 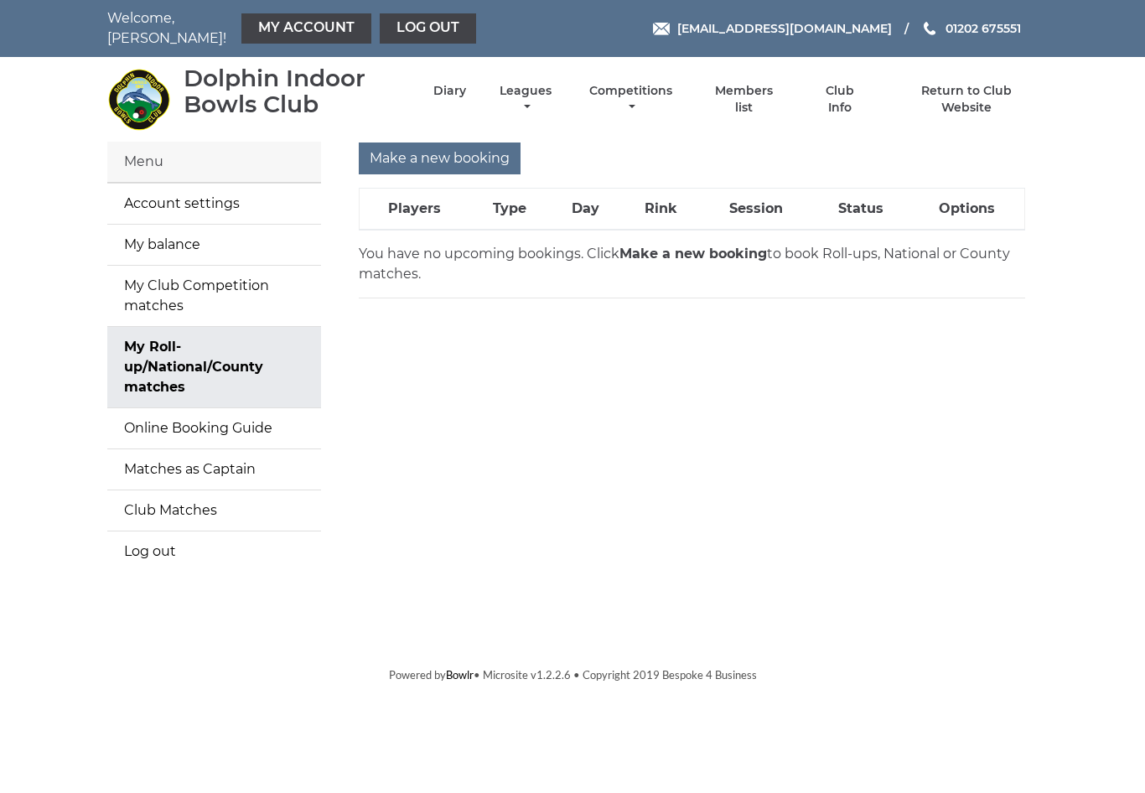 I want to click on a: Bowlr, so click(x=459, y=675).